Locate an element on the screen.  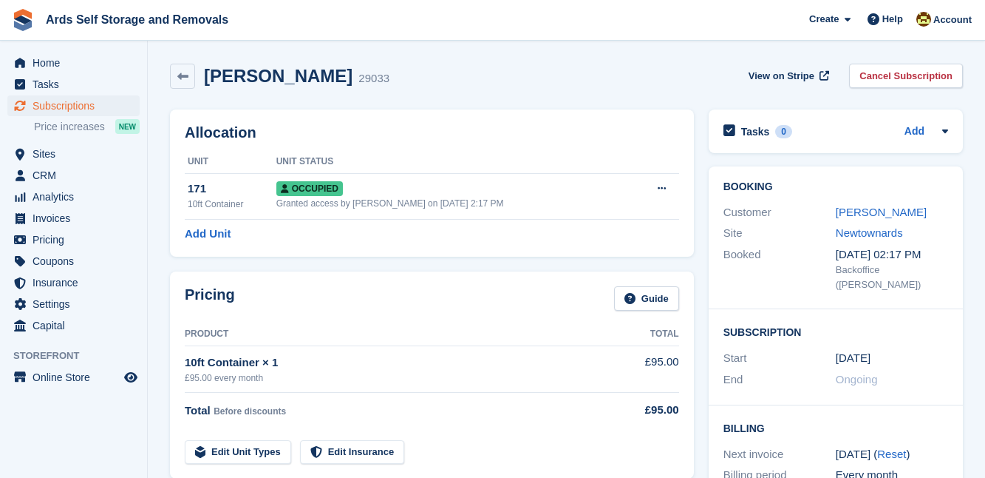
a: Ards Self Storage and Removals is located at coordinates (137, 19).